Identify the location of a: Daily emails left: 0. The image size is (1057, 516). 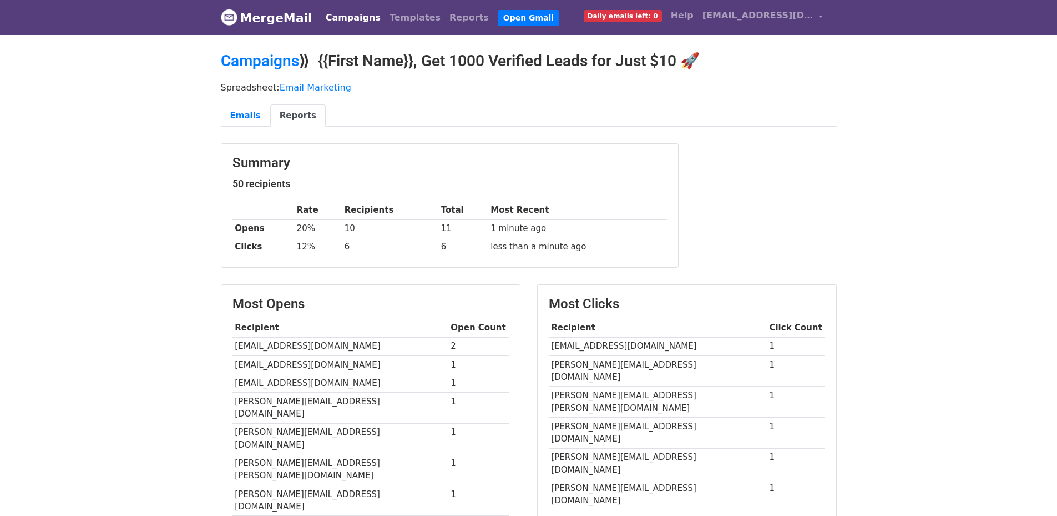
(623, 16).